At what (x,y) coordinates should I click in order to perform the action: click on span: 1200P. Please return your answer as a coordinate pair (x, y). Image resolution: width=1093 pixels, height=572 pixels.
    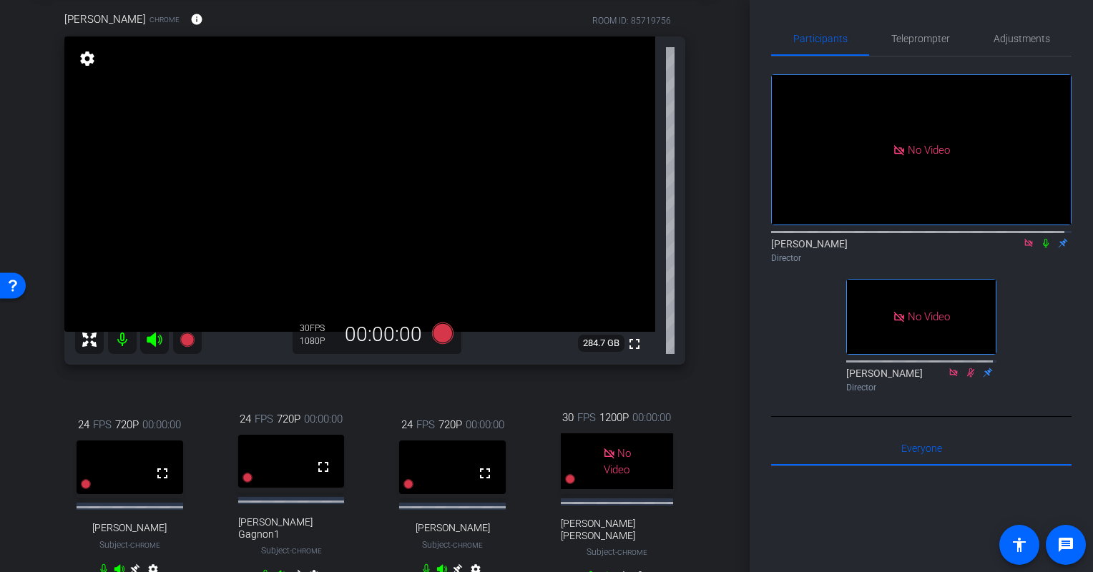
    Looking at the image, I should click on (614, 418).